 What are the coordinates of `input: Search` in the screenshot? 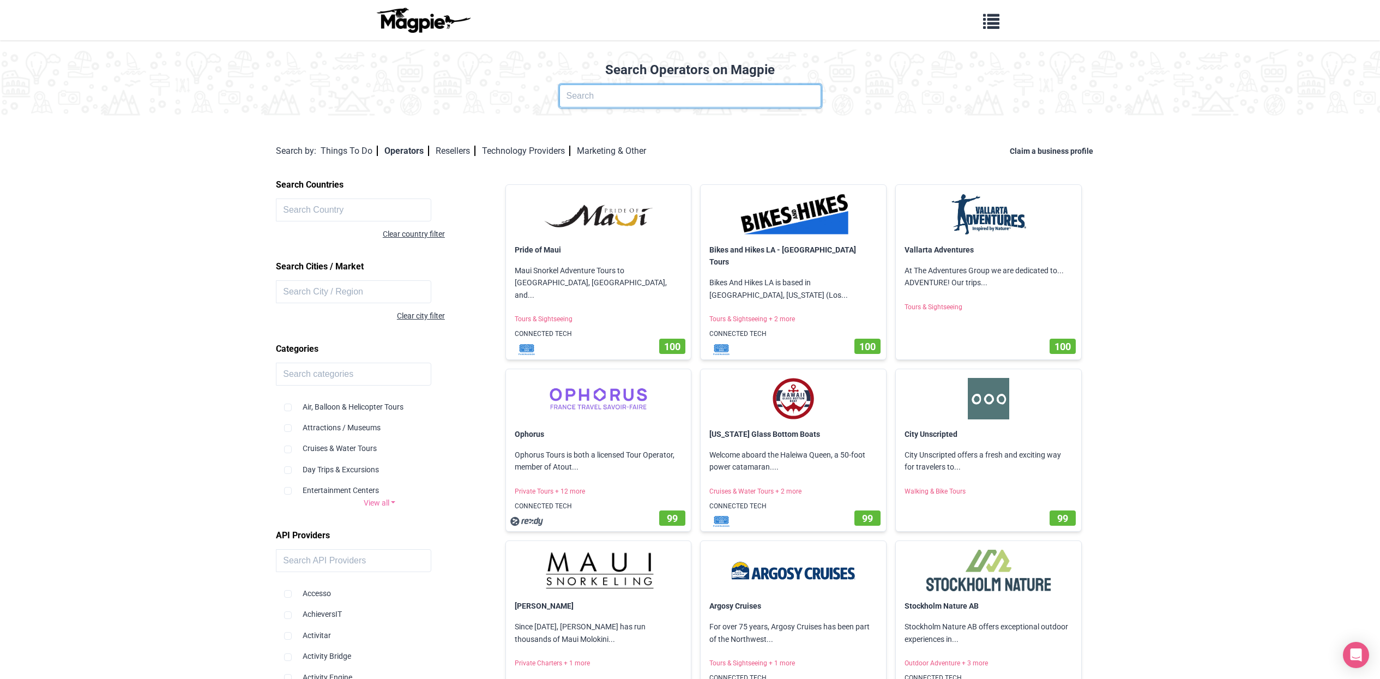 It's located at (690, 96).